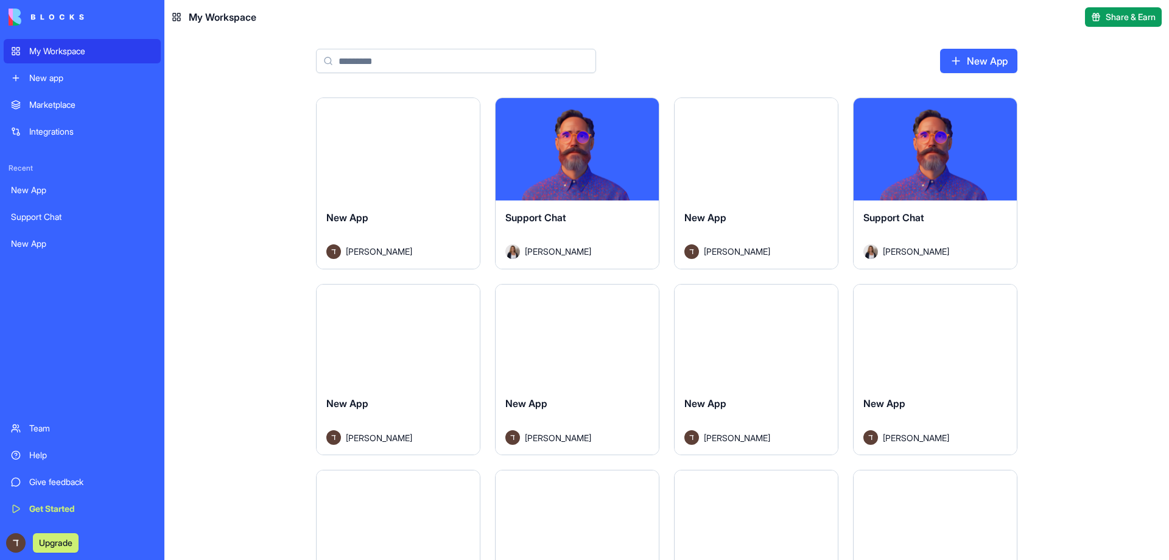 The height and width of the screenshot is (560, 1169). What do you see at coordinates (55, 543) in the screenshot?
I see `button: Upgrade` at bounding box center [55, 543].